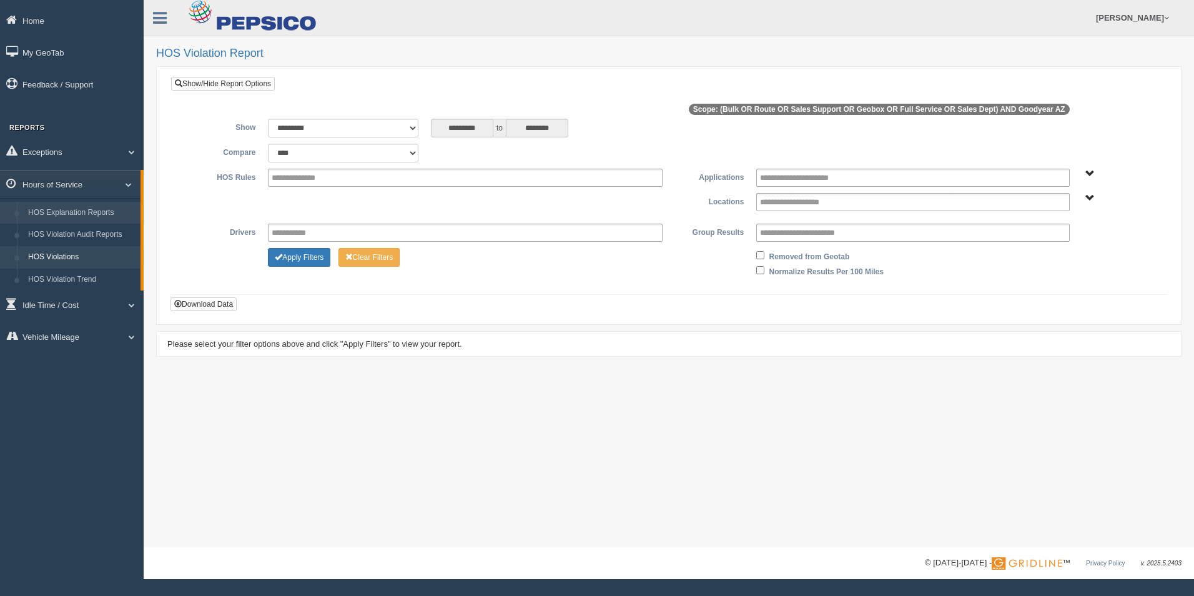 This screenshot has height=596, width=1194. I want to click on label: Normalize Results Per 100 Miles, so click(826, 270).